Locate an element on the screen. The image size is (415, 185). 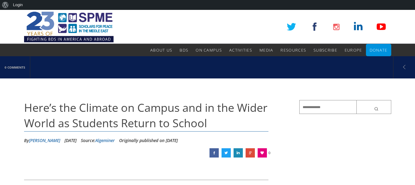
span: Donate is located at coordinates (379, 50).